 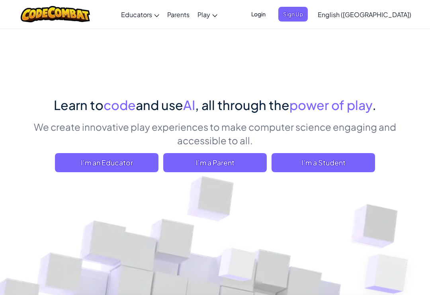 I want to click on span: code, so click(x=120, y=105).